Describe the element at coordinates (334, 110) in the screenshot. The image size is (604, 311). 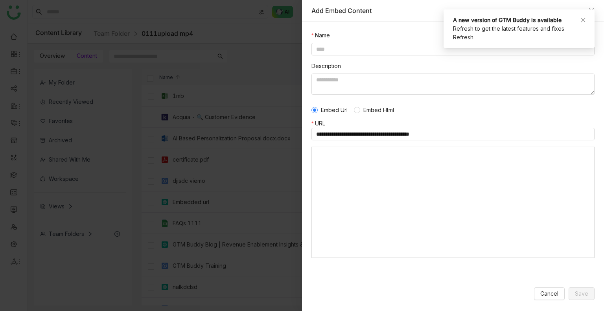
I see `span: Embed Url` at that location.